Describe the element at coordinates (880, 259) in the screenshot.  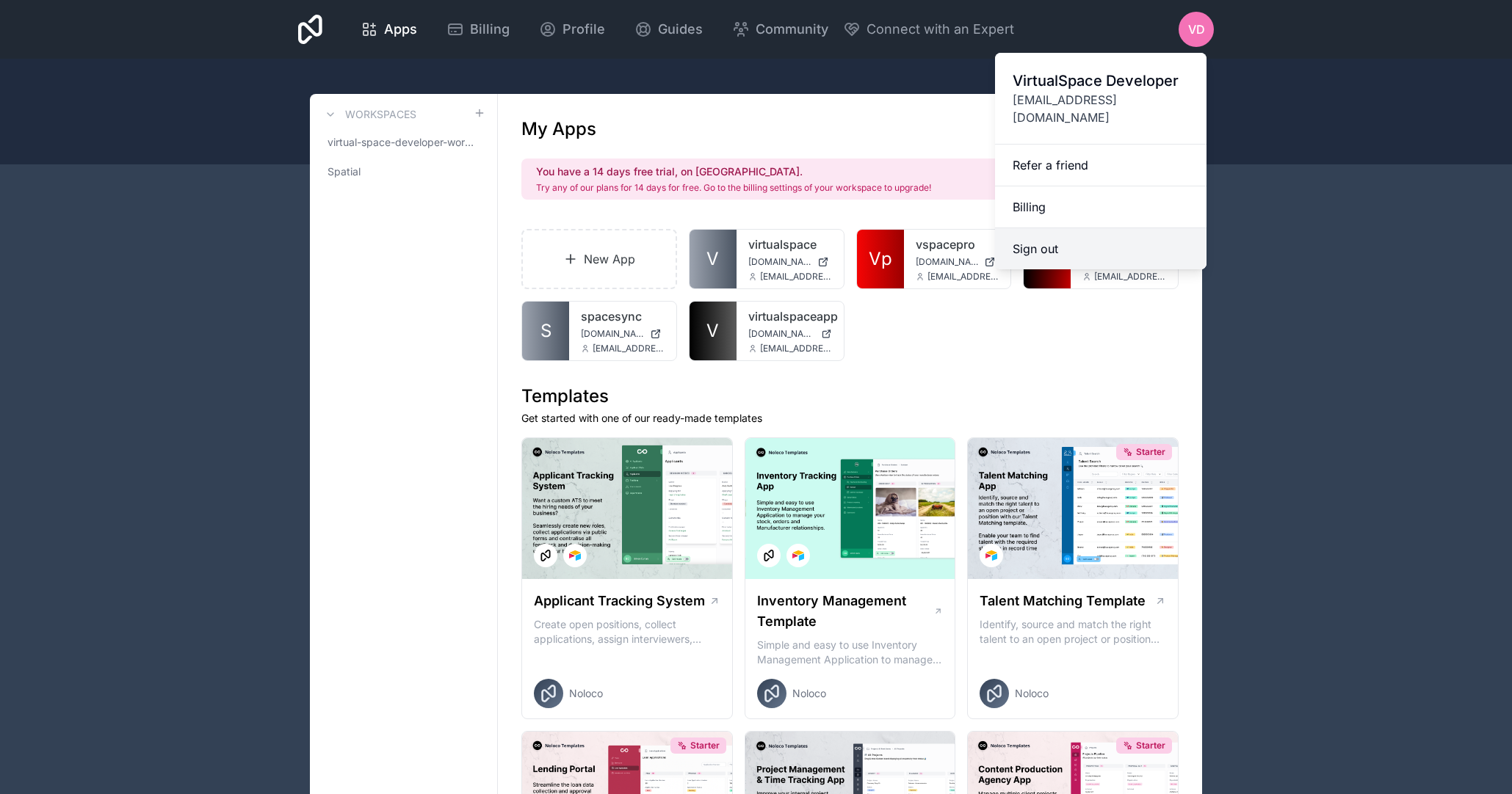
I see `a: Vp` at that location.